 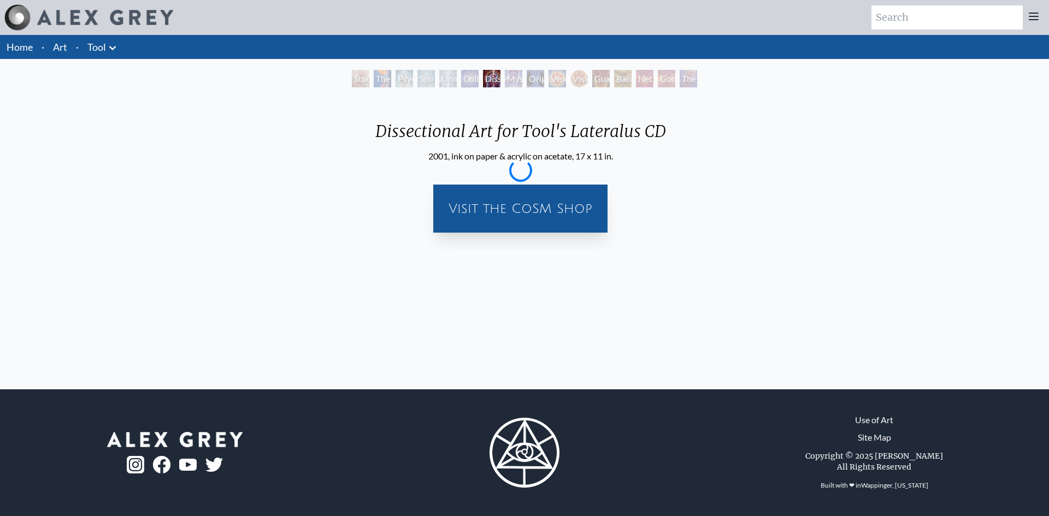 What do you see at coordinates (521, 156) in the screenshot?
I see `div: 2001, ink on paper & acrylic on acetate, 17 x 11 in.` at bounding box center [521, 156].